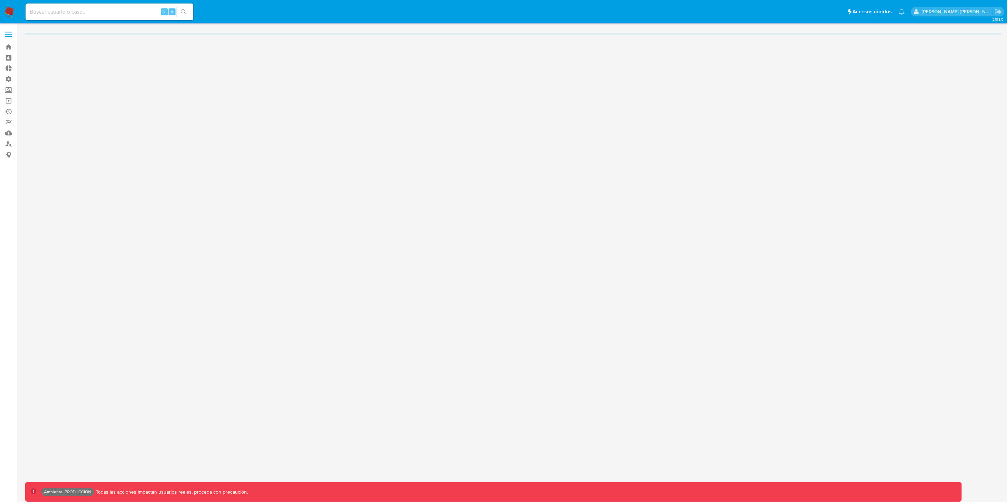 The width and height of the screenshot is (1007, 502). Describe the element at coordinates (172, 12) in the screenshot. I see `span: s` at that location.